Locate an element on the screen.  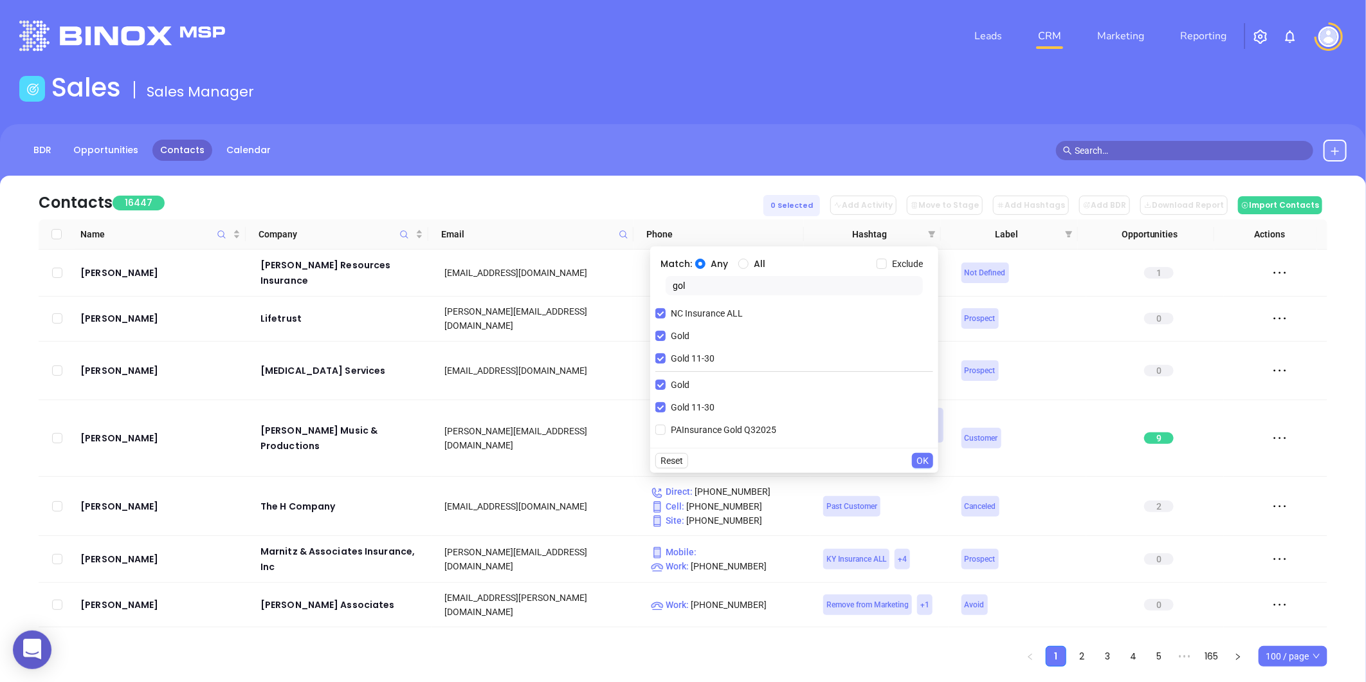
li: 165 is located at coordinates (1211, 656).